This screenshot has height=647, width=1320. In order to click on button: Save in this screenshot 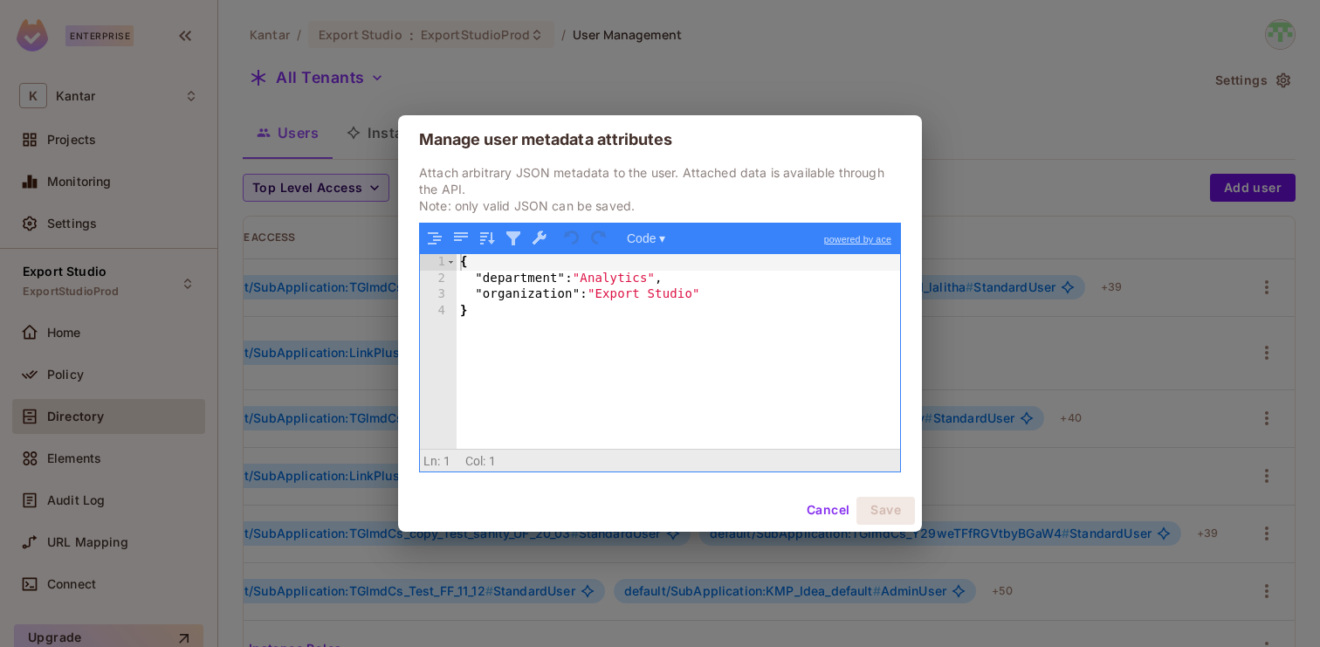, I will do `click(885, 511)`.